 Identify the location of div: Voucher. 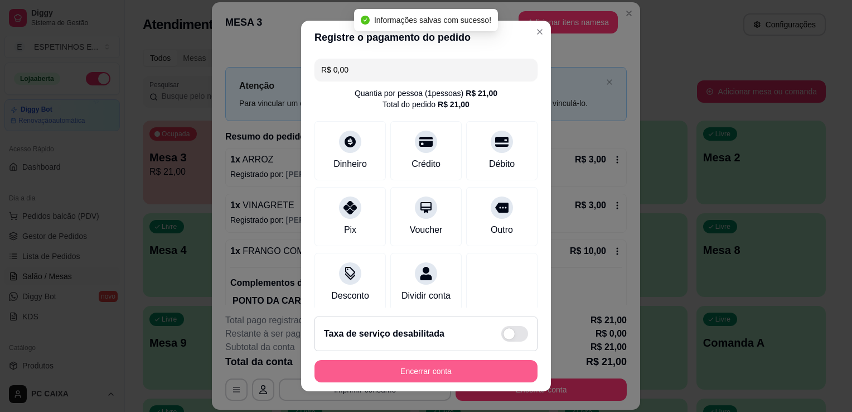
(426, 230).